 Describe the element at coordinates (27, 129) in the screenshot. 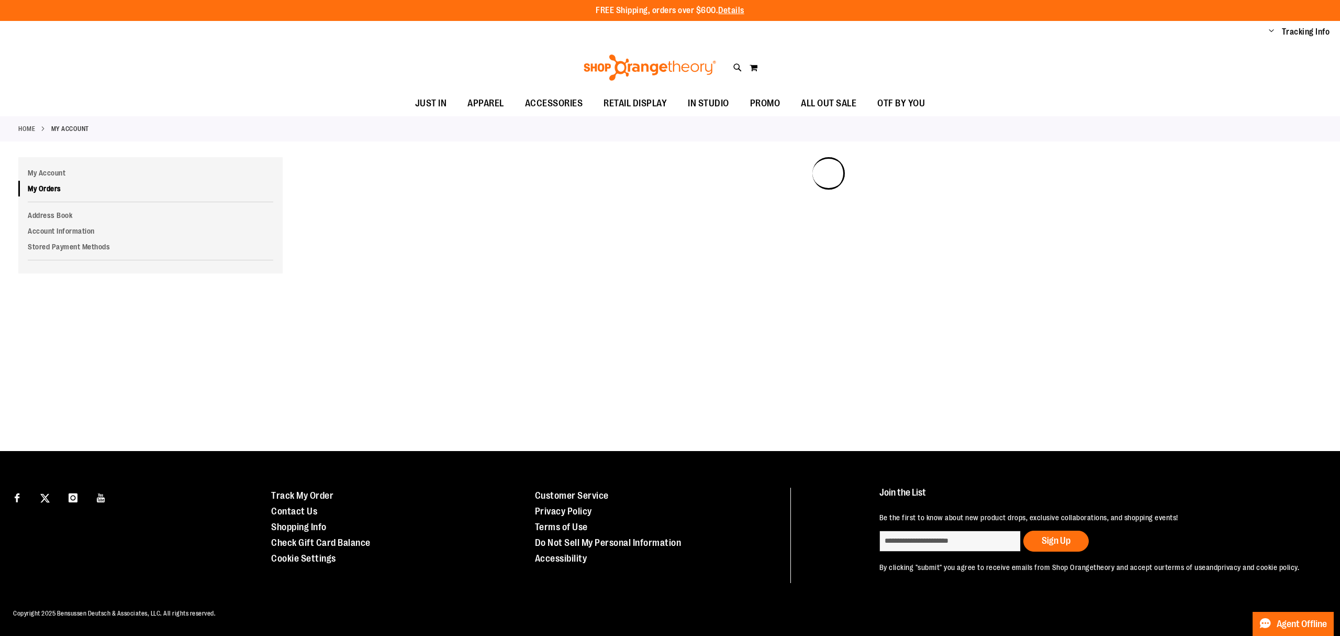

I see `a: Home` at that location.